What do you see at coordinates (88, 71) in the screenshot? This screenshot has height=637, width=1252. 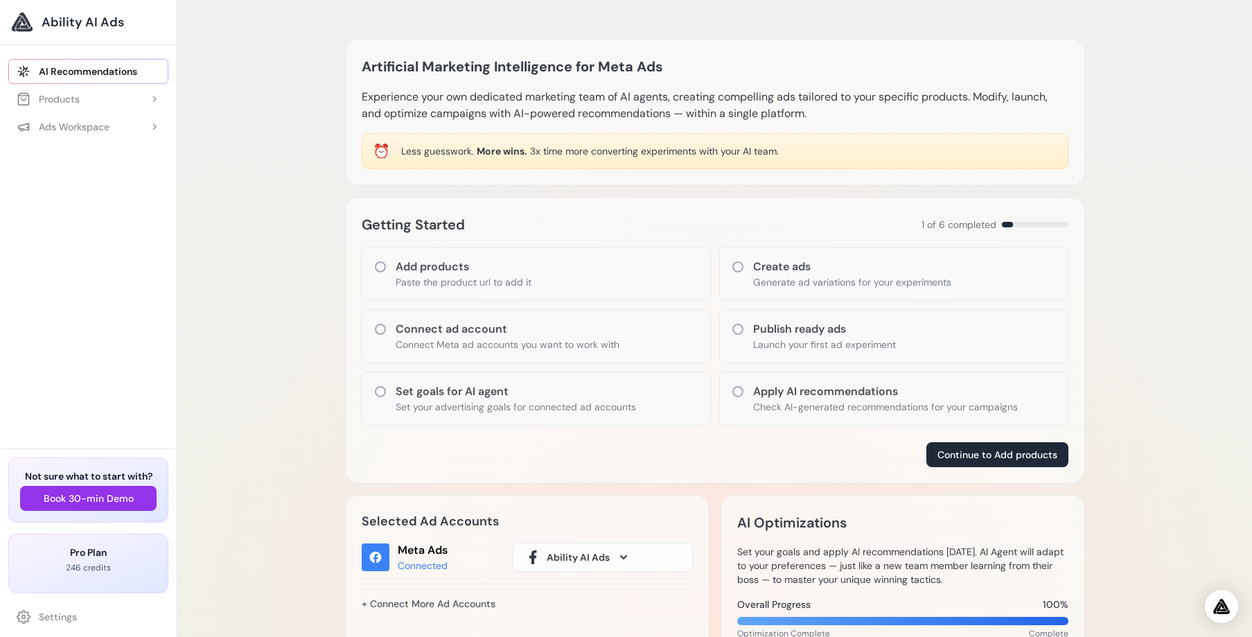 I see `a: AI Recommendations` at bounding box center [88, 71].